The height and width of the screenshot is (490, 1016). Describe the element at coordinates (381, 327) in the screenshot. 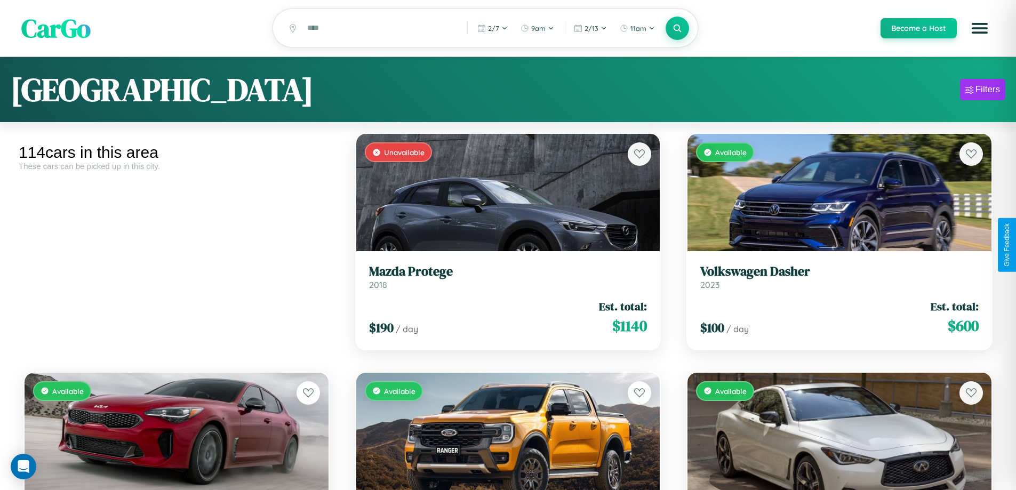

I see `span: $ 190` at that location.